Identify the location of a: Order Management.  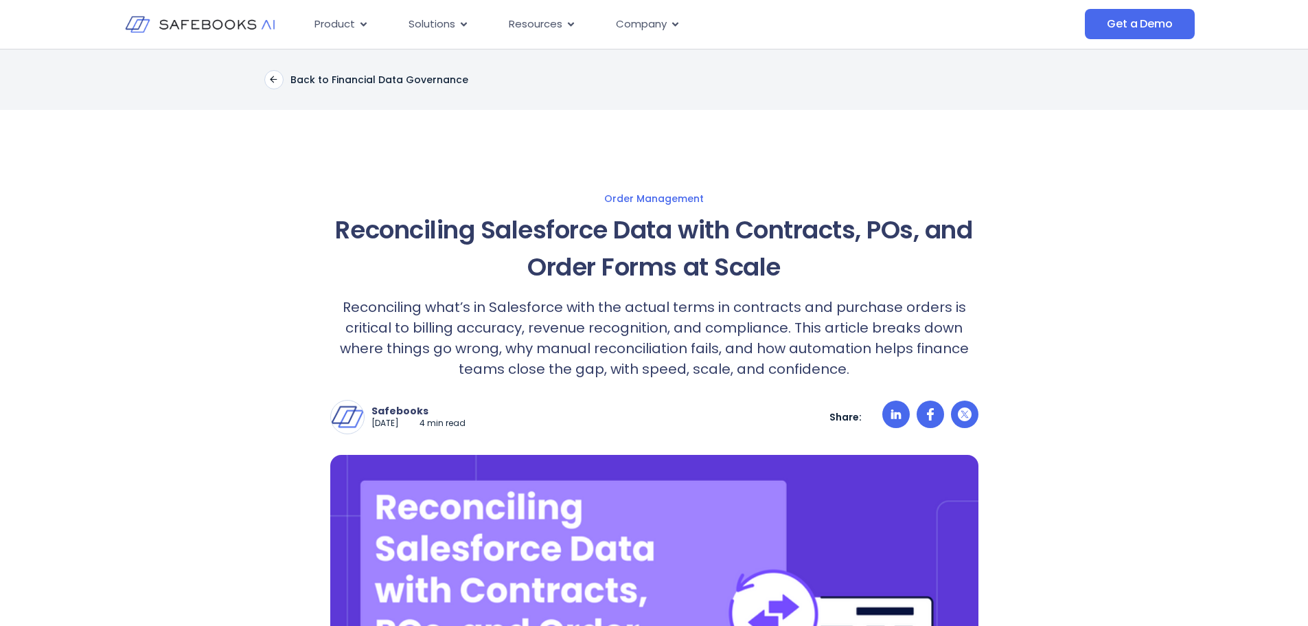
(655, 198).